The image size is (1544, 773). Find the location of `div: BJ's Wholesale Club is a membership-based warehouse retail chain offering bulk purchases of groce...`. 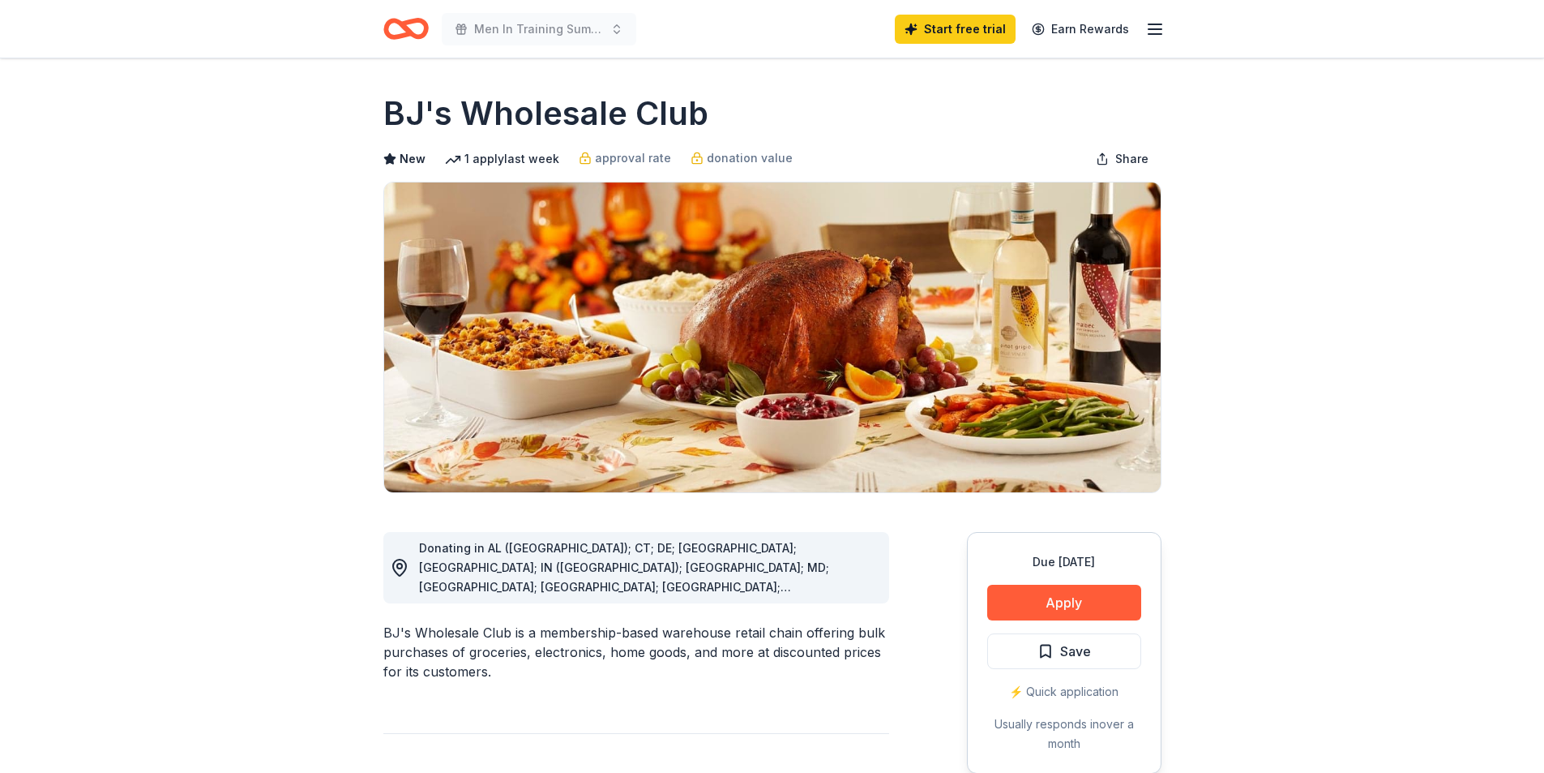

div: BJ's Wholesale Club is a membership-based warehouse retail chain offering bulk purchases of groce... is located at coordinates (636, 652).